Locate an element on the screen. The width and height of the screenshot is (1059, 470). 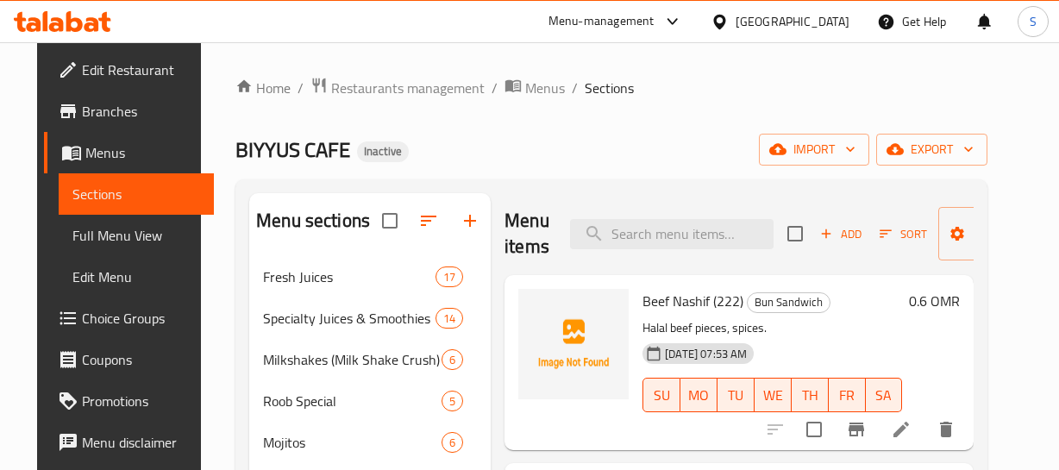
span: Menu disclaimer is located at coordinates (141, 442).